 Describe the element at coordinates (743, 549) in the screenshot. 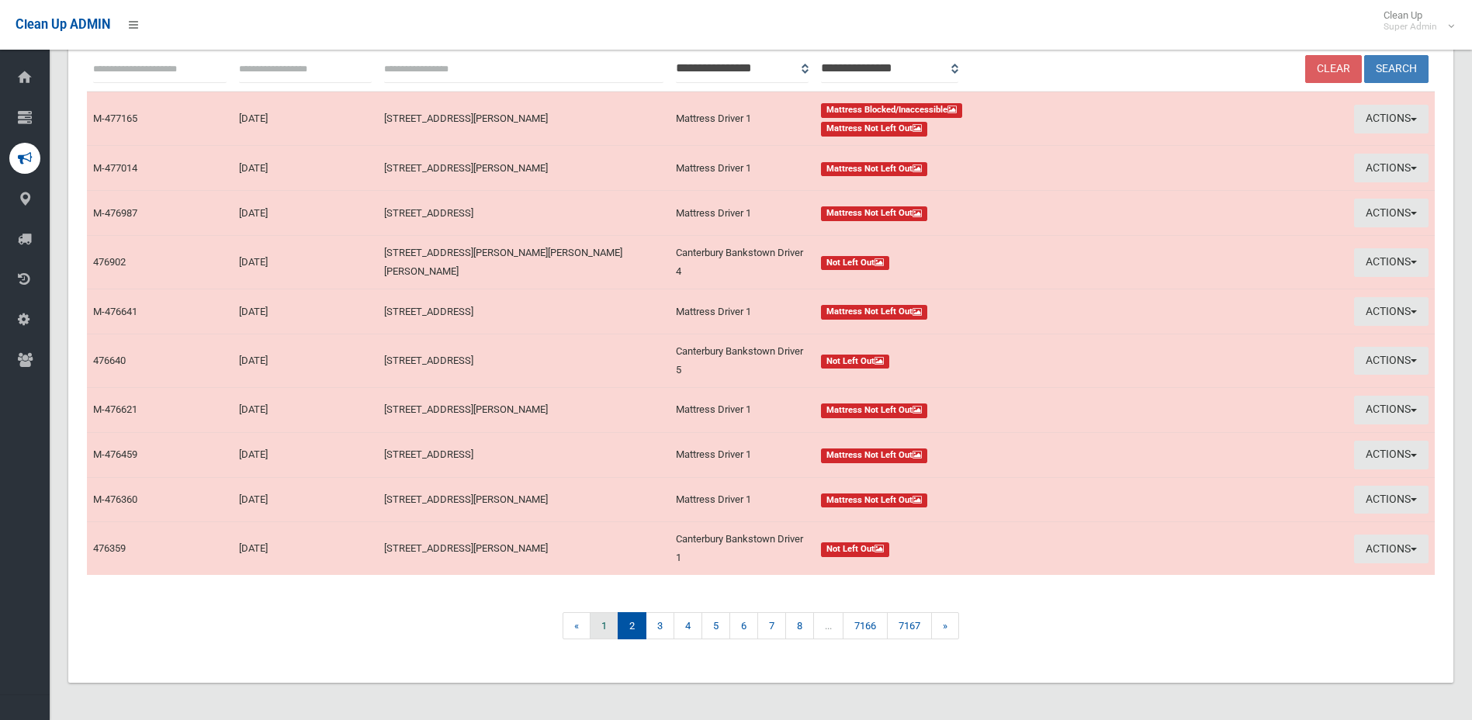

I see `td: Canterbury Bankstown Driver 1` at that location.